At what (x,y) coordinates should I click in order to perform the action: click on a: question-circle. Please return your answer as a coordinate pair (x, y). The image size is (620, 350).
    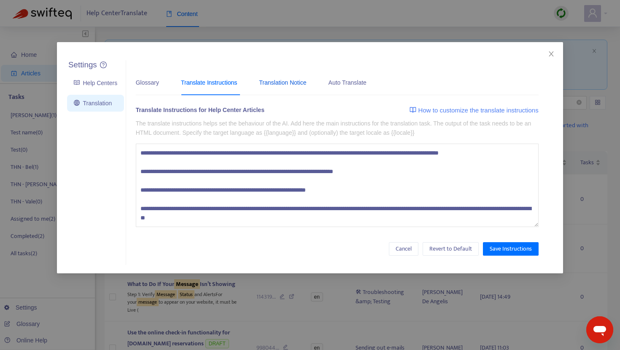
    Looking at the image, I should click on (103, 65).